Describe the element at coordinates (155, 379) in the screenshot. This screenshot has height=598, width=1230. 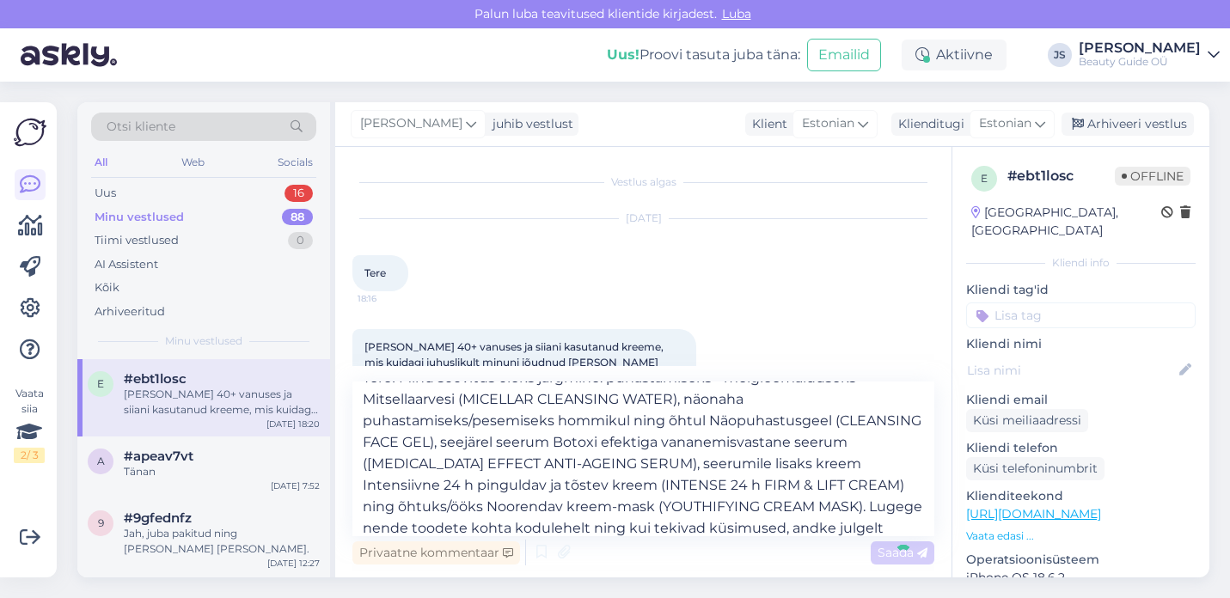
I see `span: #ebt1losc` at that location.